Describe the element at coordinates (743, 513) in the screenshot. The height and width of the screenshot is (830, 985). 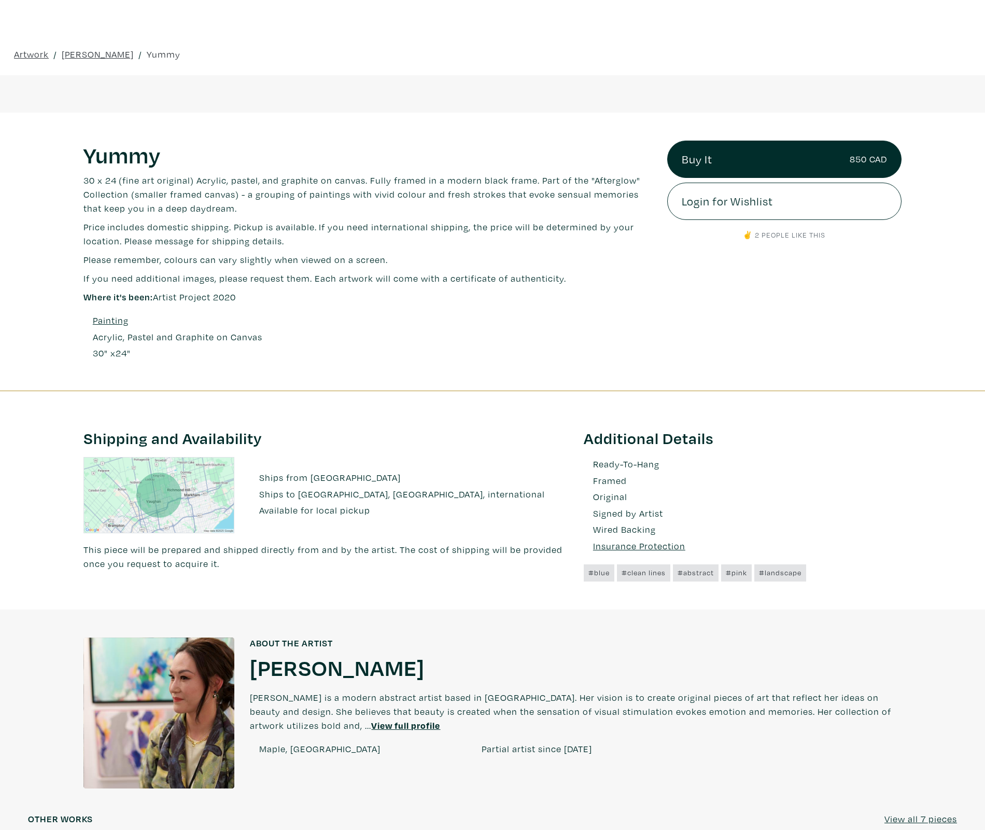
I see `li: Signed by Artist` at that location.